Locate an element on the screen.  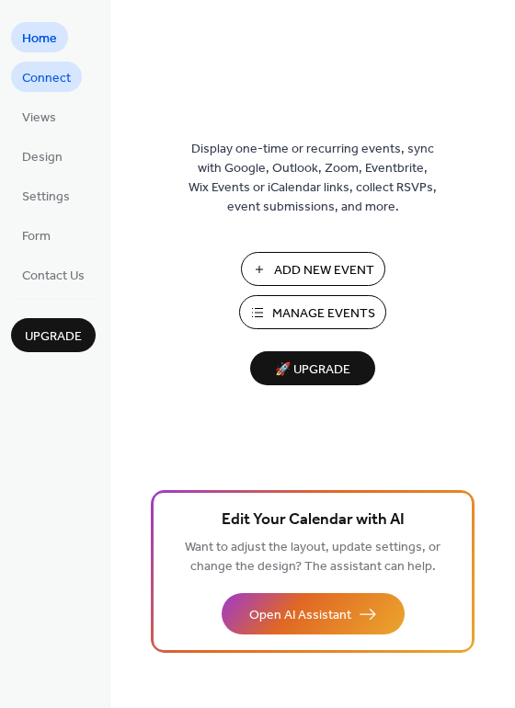
span: Manage Events is located at coordinates (324, 313).